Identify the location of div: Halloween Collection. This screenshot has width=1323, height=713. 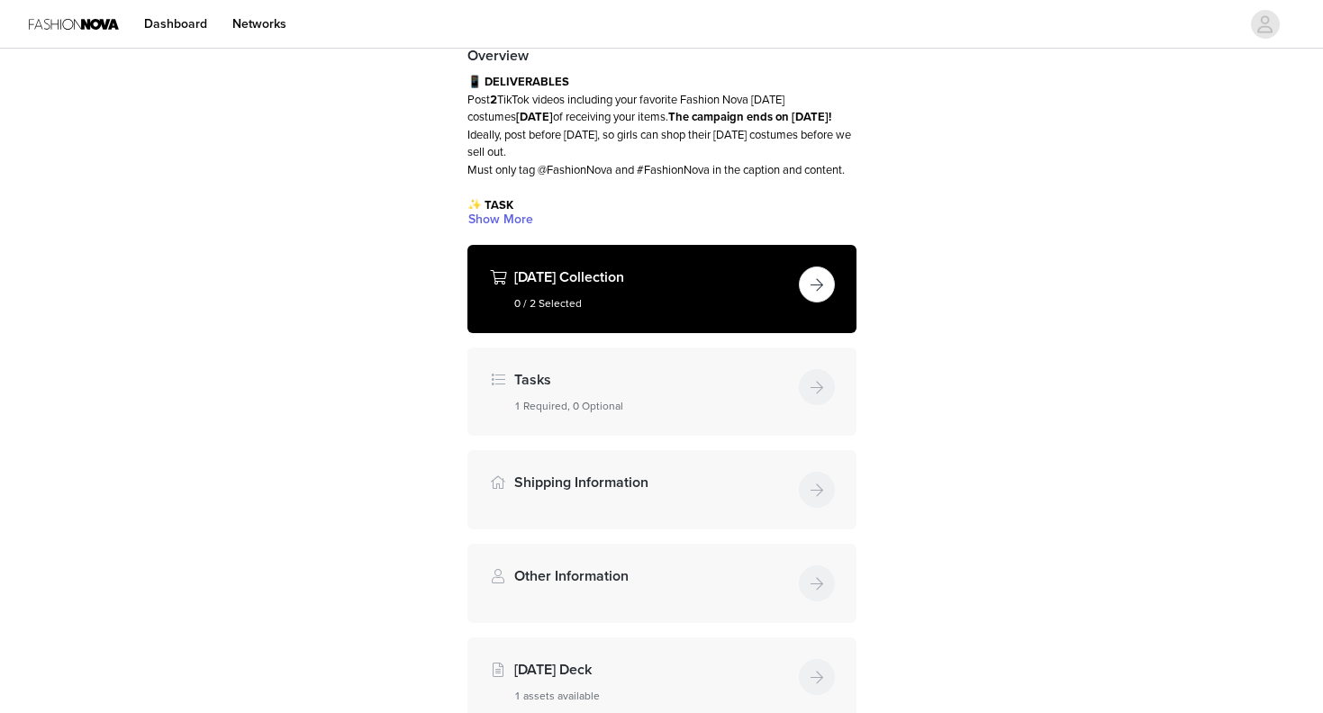
(662, 289).